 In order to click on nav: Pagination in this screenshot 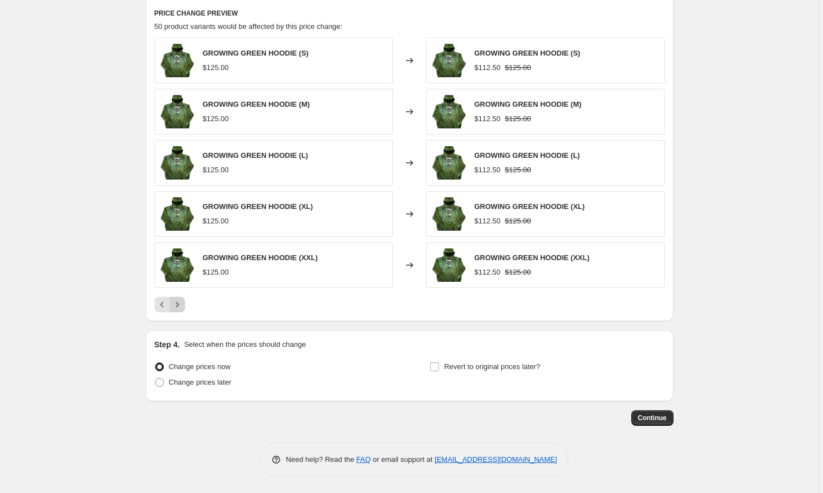, I will do `click(169, 304)`.